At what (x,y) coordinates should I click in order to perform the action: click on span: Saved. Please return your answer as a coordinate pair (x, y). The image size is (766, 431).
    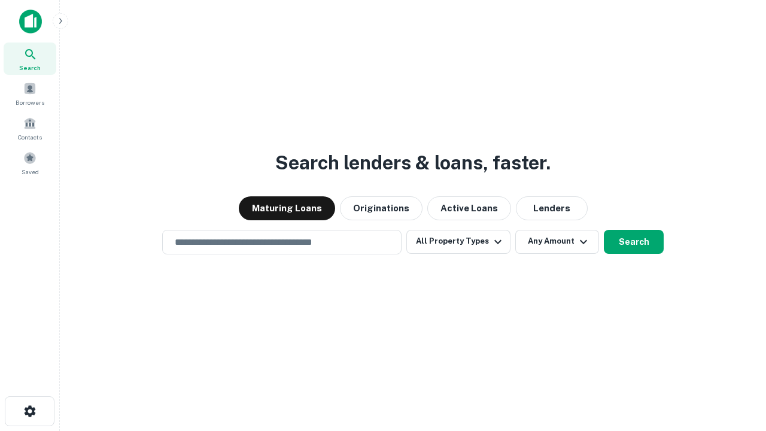
    Looking at the image, I should click on (30, 172).